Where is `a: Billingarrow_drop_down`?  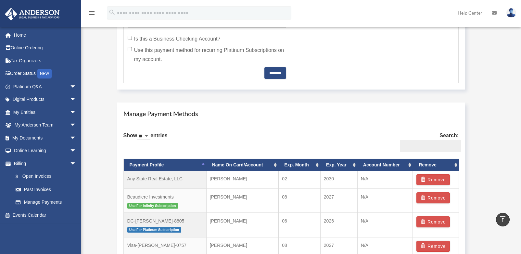
a: Billingarrow_drop_down is located at coordinates (45, 164).